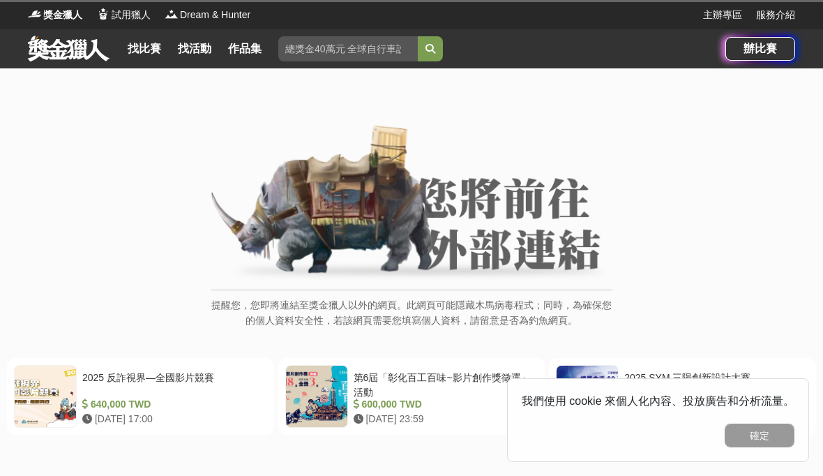 This screenshot has width=823, height=476. I want to click on a: 作品集, so click(245, 49).